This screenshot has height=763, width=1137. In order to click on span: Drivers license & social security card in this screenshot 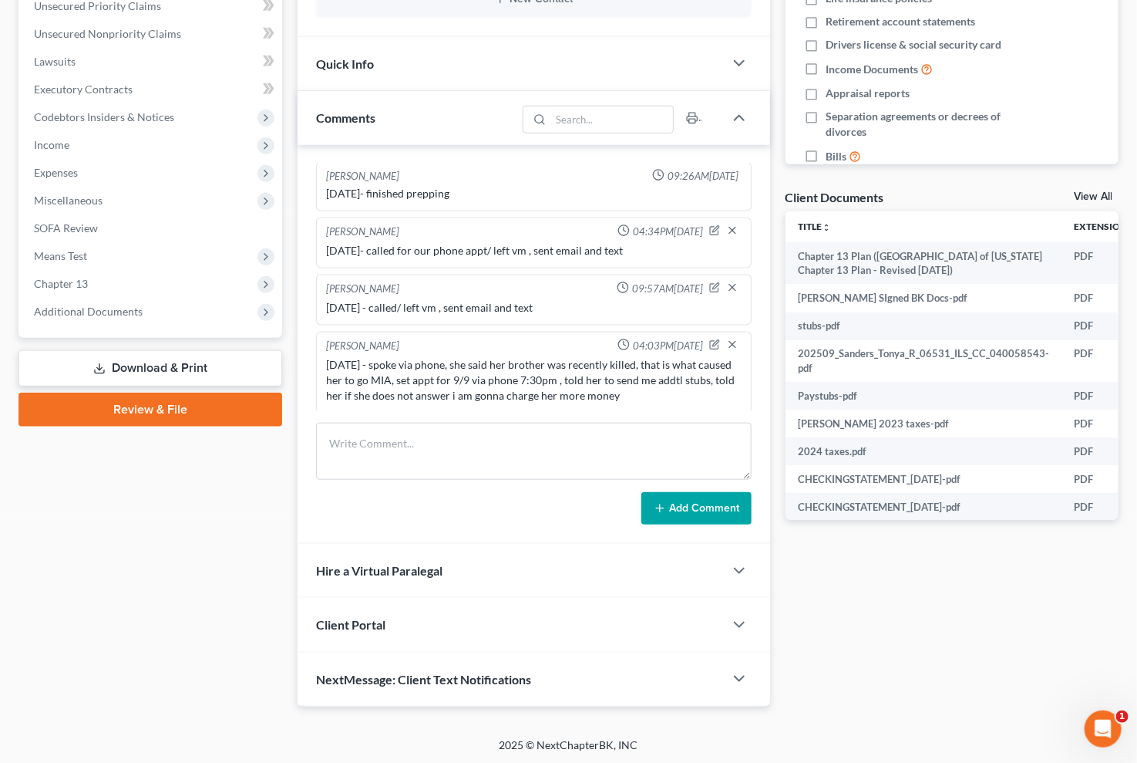, I will do `click(914, 45)`.